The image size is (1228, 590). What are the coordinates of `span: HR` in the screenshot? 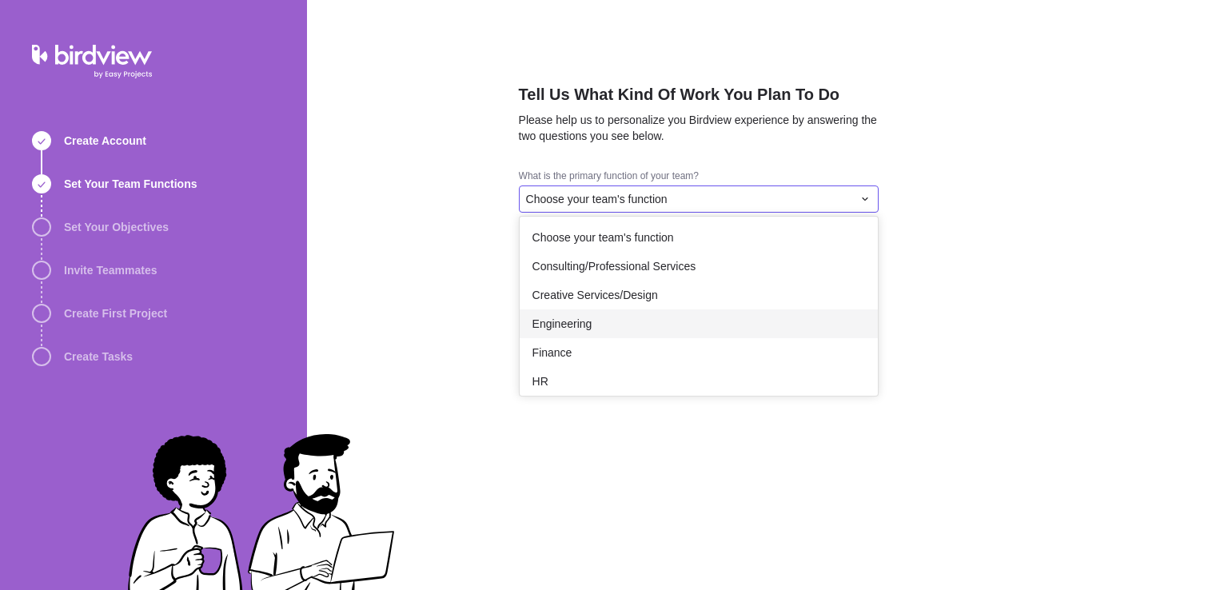 It's located at (541, 381).